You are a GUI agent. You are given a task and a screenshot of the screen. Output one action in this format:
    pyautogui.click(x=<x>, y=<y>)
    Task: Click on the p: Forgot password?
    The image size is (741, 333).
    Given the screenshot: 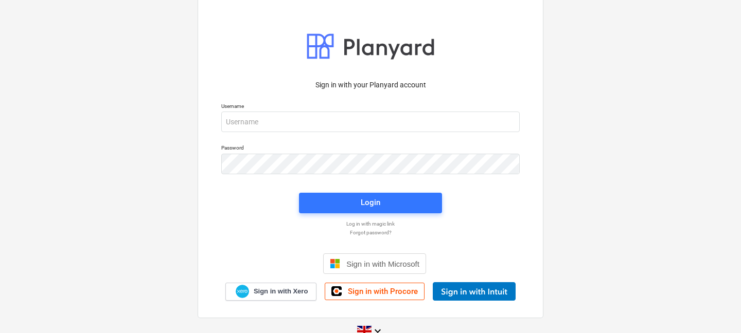 What is the action you would take?
    pyautogui.click(x=371, y=233)
    